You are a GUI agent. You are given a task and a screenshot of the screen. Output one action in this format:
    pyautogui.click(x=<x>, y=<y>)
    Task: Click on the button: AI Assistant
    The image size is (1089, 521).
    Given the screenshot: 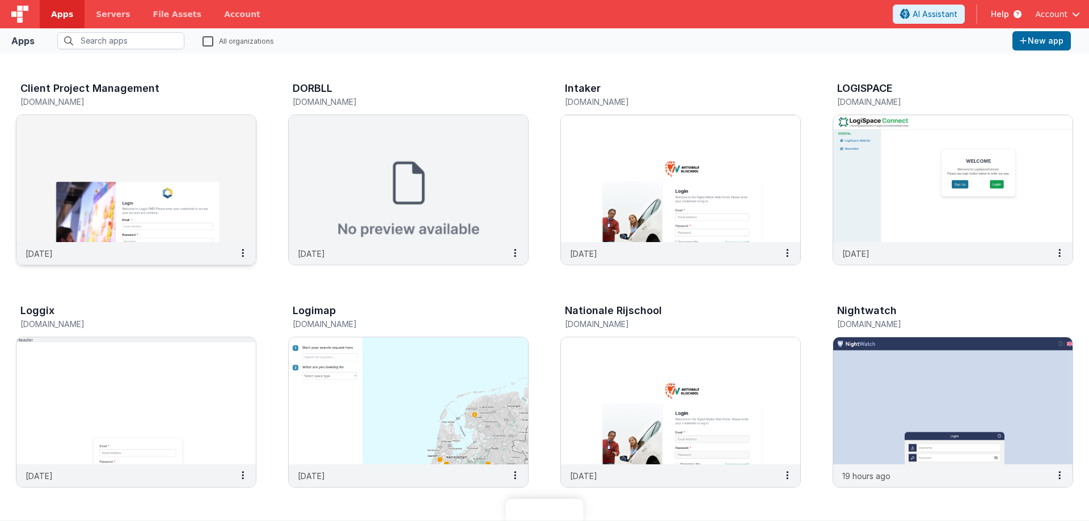 What is the action you would take?
    pyautogui.click(x=928, y=14)
    